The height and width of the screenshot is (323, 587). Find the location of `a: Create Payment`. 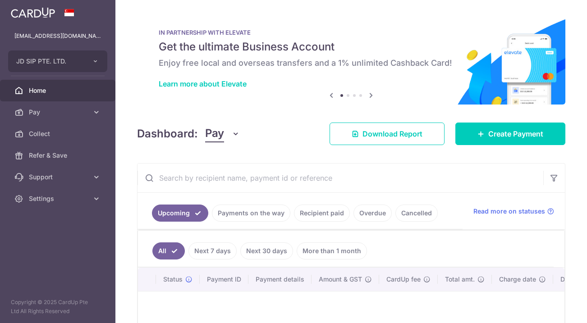

a: Create Payment is located at coordinates (511, 134).